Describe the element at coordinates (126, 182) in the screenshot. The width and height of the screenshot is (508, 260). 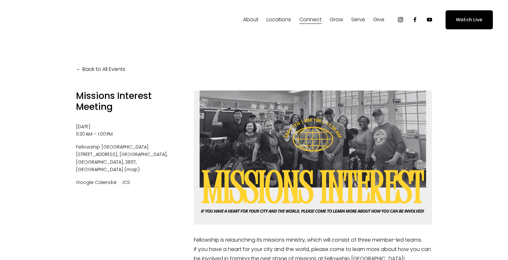
I see `a: ICS` at that location.